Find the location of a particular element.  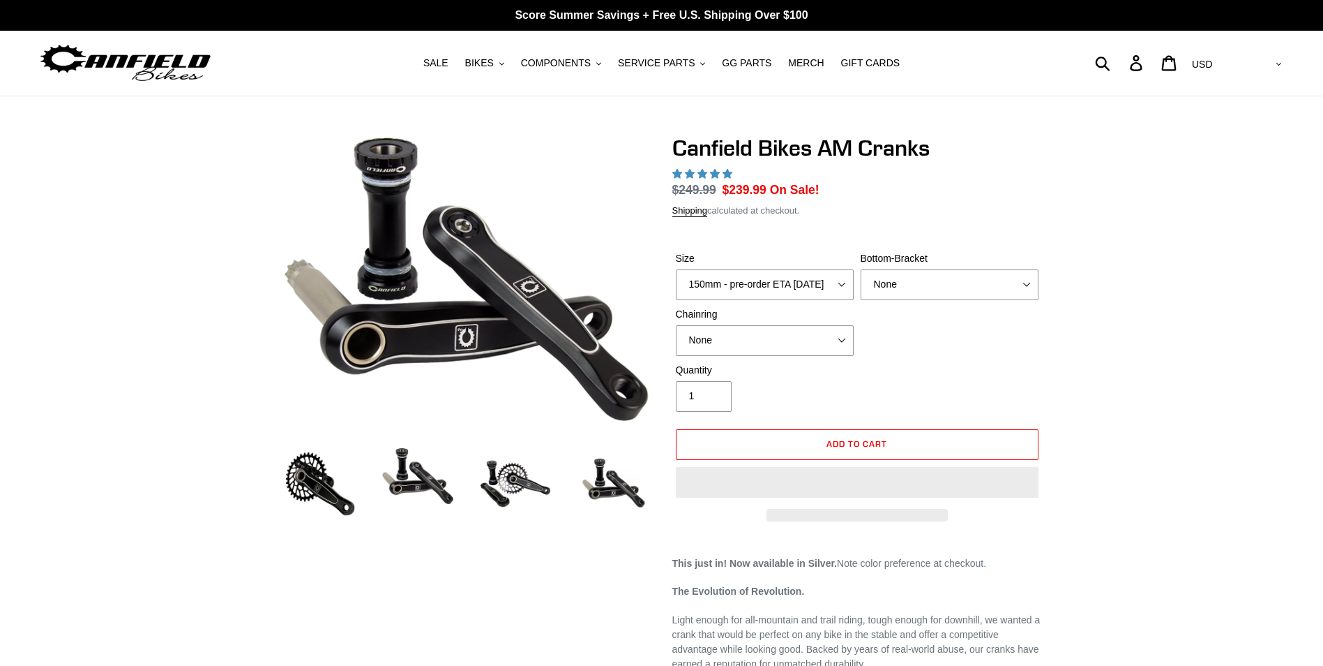

button: SERVICE PARTS is located at coordinates (661, 63).